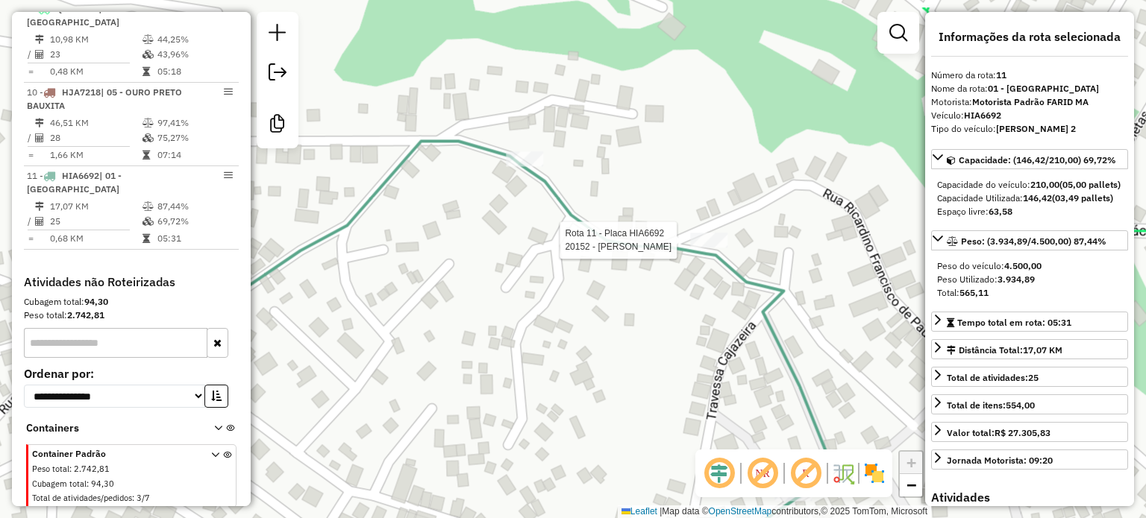 The image size is (1146, 518). Describe the element at coordinates (1022, 433) in the screenshot. I see `strong: R$ 27.305,83` at that location.